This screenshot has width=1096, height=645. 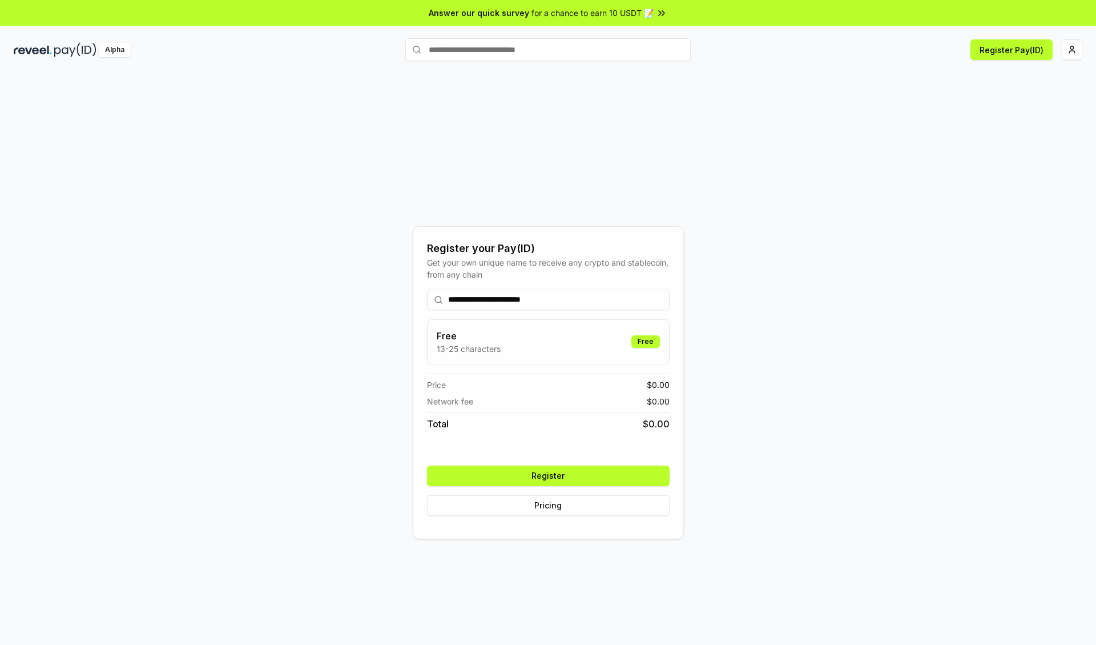 I want to click on button: Register, so click(x=548, y=476).